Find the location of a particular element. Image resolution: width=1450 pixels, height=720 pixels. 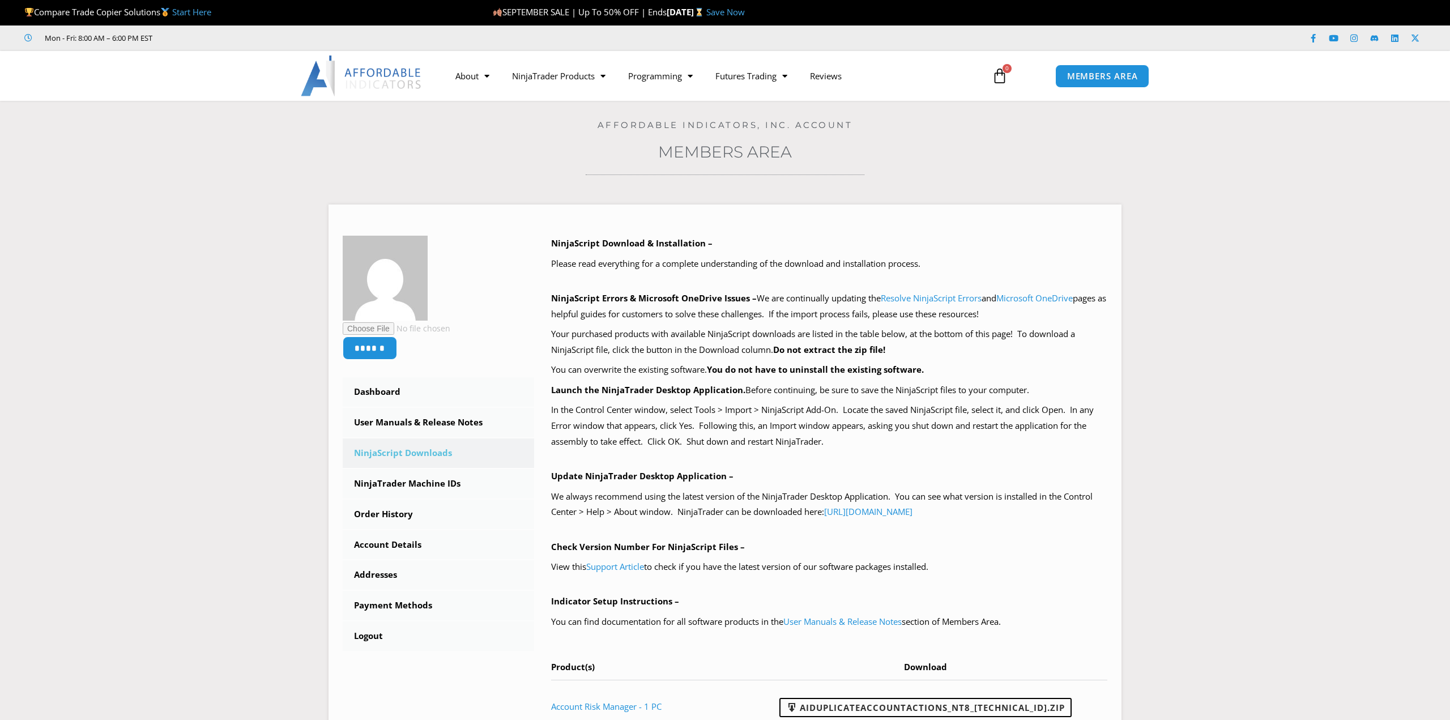

a: Save Now is located at coordinates (726, 12).